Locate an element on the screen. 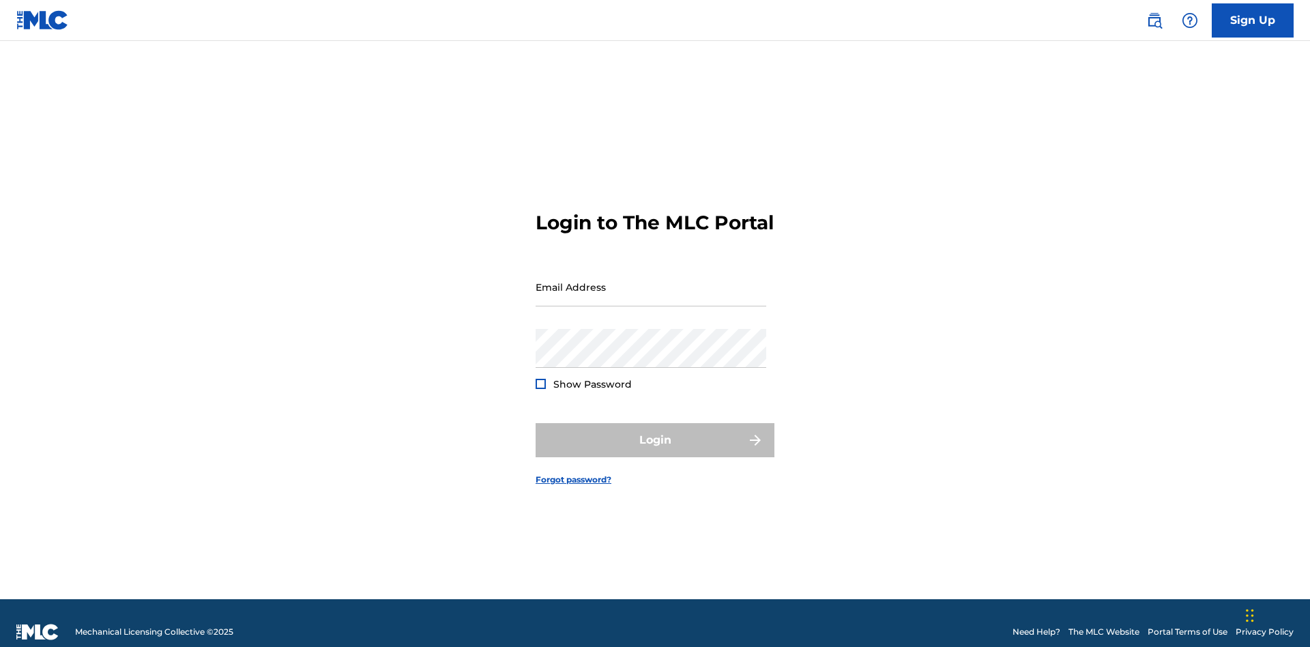  img: help is located at coordinates (1190, 20).